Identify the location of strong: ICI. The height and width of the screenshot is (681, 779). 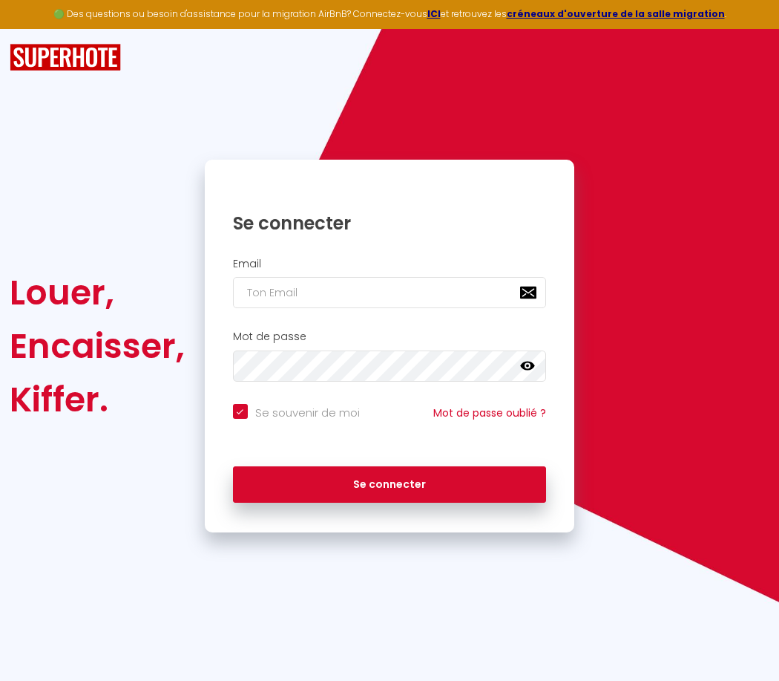
(434, 13).